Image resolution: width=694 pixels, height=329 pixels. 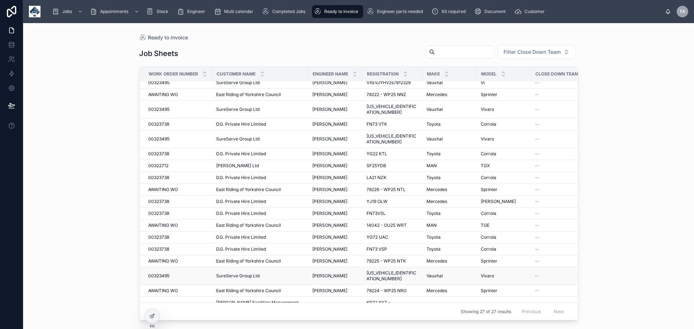 What do you see at coordinates (392, 166) in the screenshot?
I see `a: SF25YDB` at bounding box center [392, 166].